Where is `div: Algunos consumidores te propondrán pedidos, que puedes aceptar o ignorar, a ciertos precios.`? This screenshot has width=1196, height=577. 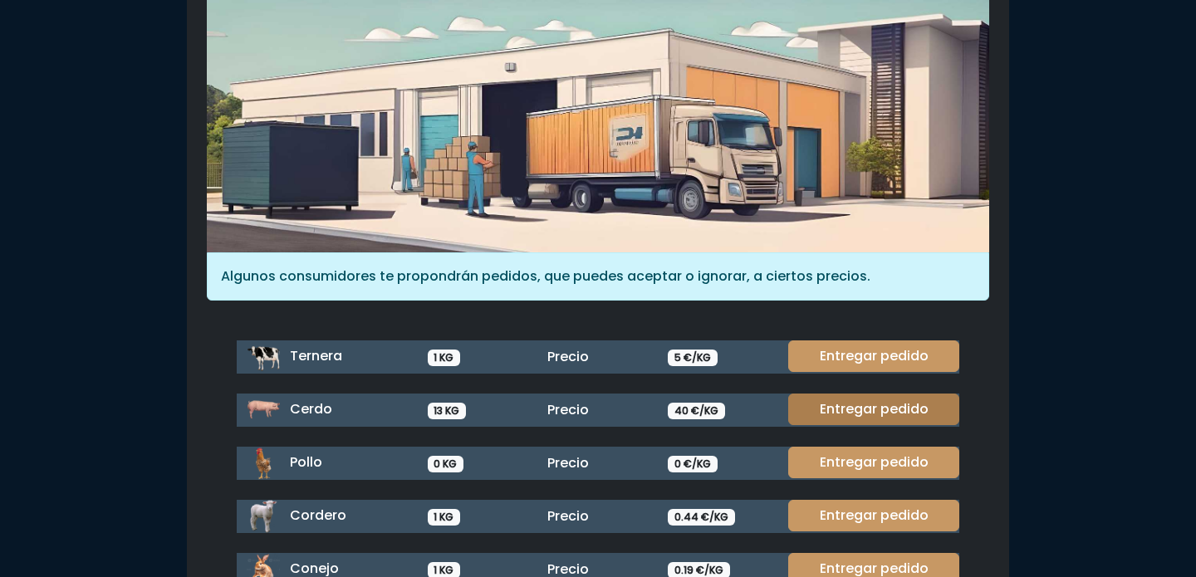 div: Algunos consumidores te propondrán pedidos, que puedes aceptar o ignorar, a ciertos precios. is located at coordinates (598, 277).